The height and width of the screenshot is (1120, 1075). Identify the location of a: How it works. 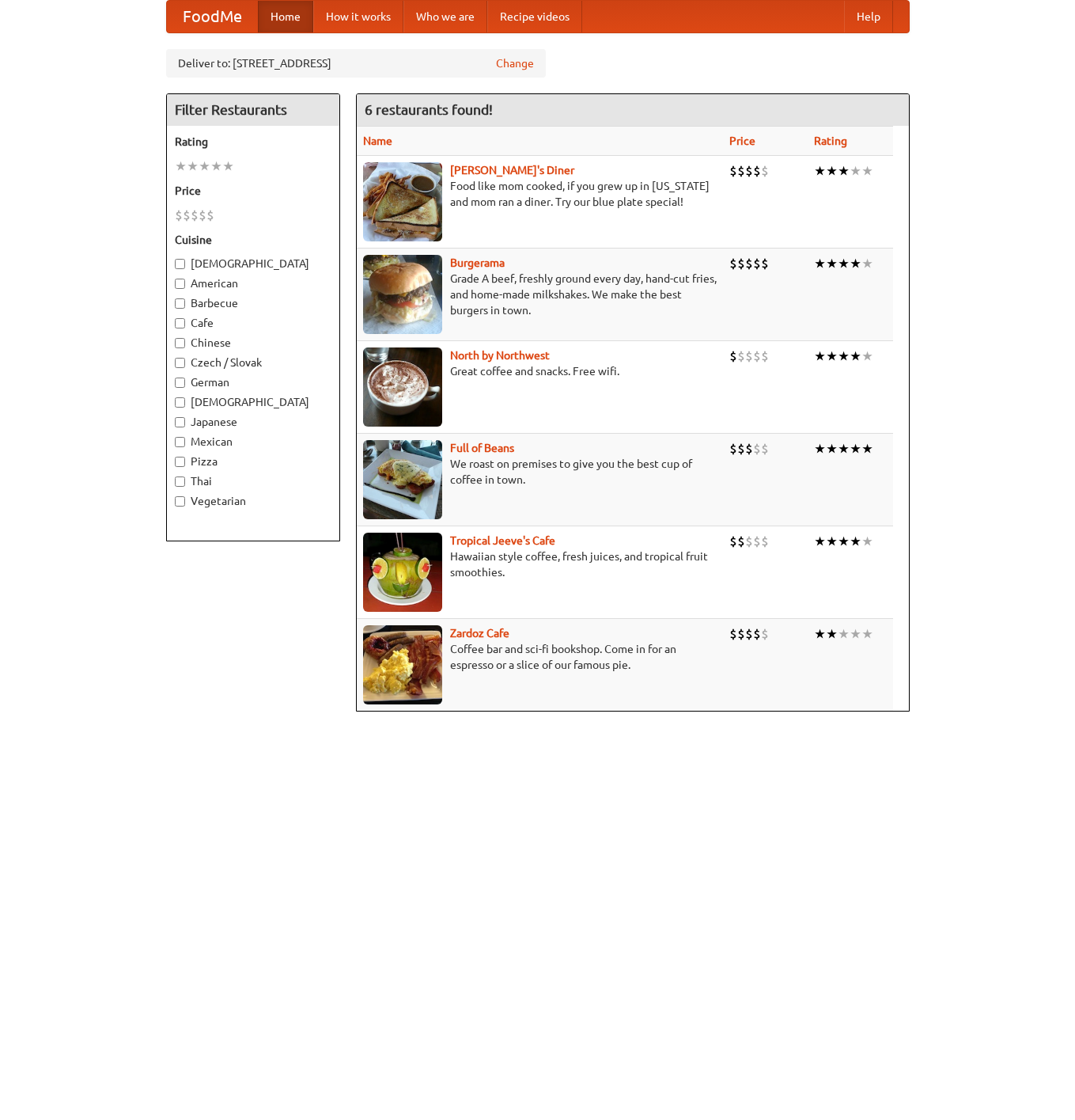
(358, 17).